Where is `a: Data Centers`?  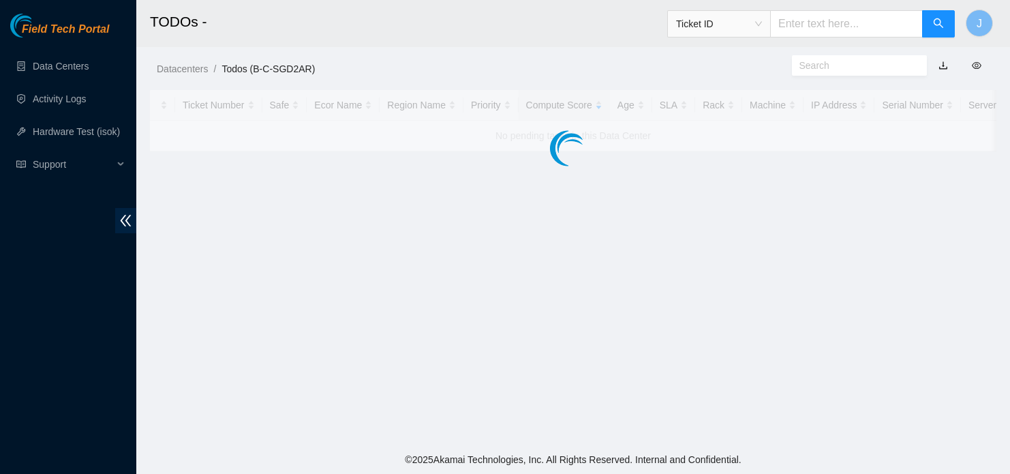
a: Data Centers is located at coordinates (61, 66).